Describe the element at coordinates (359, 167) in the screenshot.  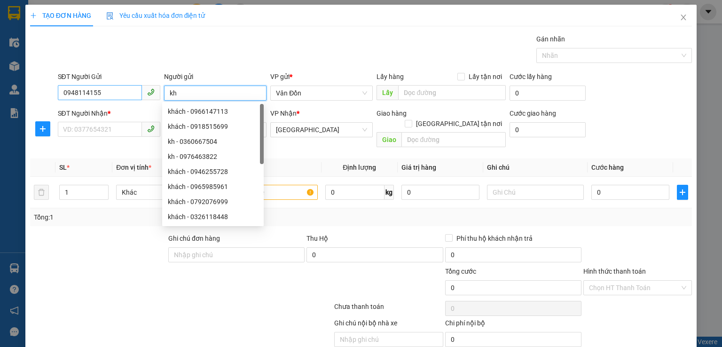
I see `span: Định lượng` at that location.